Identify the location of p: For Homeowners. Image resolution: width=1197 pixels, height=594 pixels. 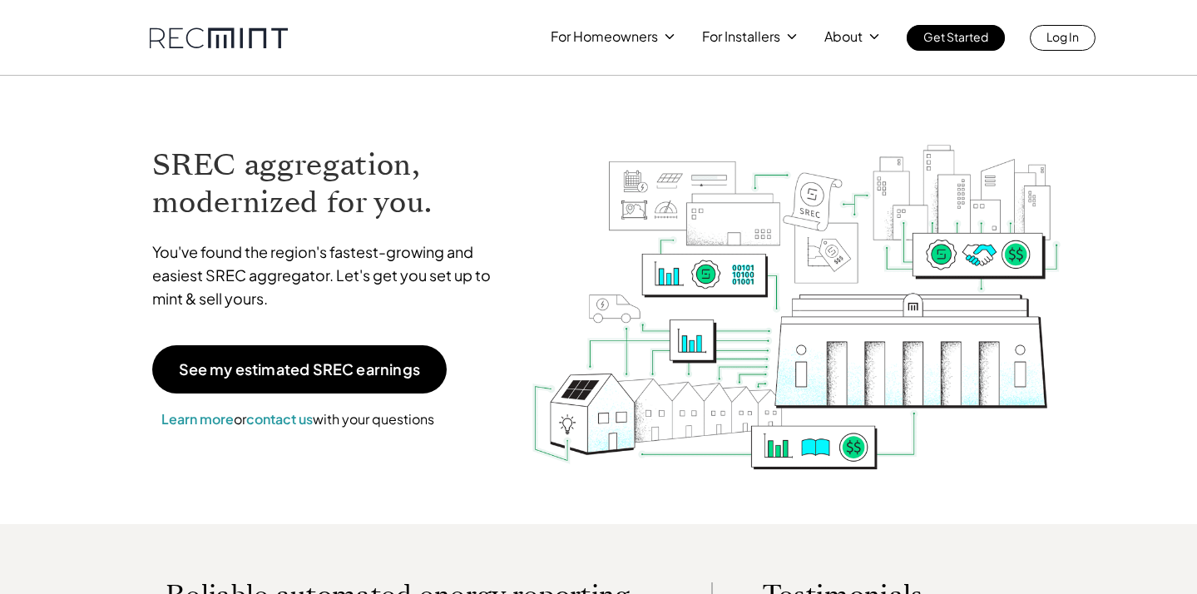
(604, 37).